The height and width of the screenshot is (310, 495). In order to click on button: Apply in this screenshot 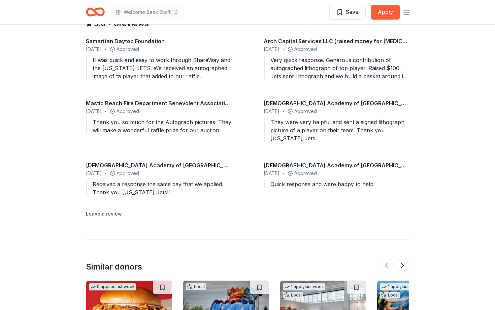, I will do `click(385, 12)`.